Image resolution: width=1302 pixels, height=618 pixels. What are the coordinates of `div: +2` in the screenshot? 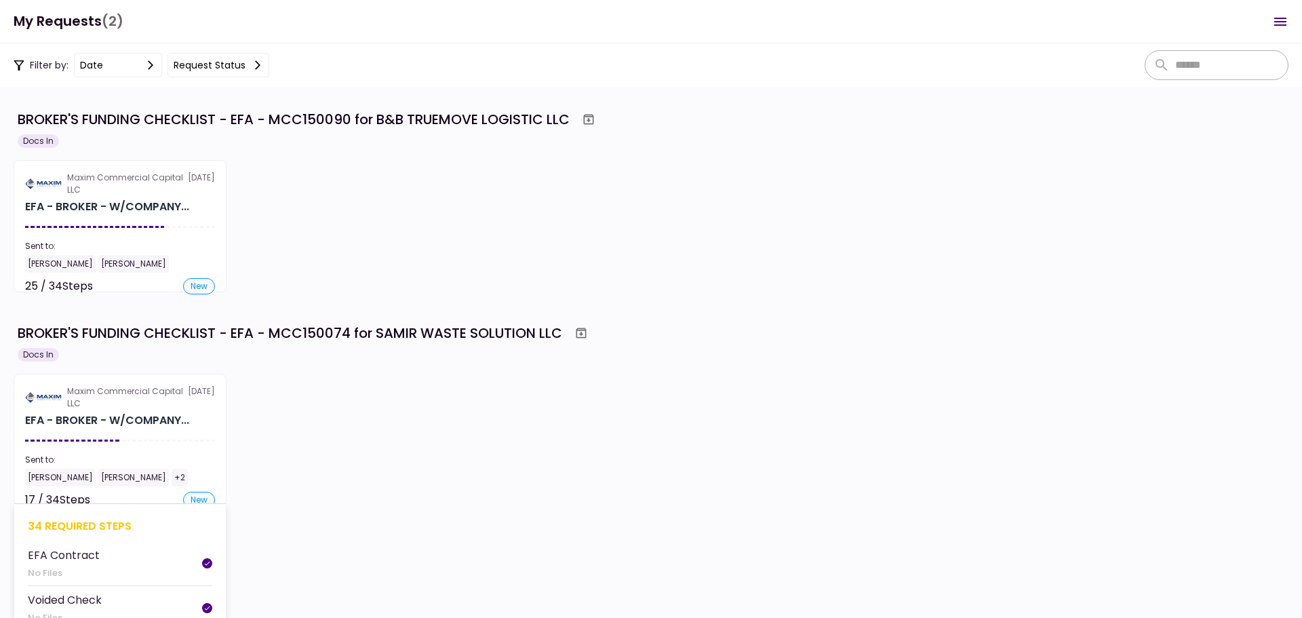 It's located at (180, 477).